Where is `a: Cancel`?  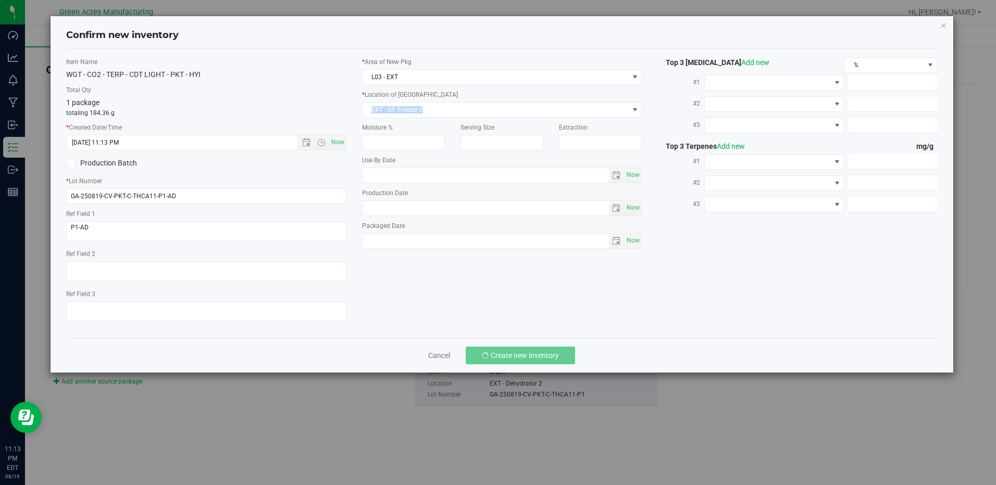 a: Cancel is located at coordinates (439, 356).